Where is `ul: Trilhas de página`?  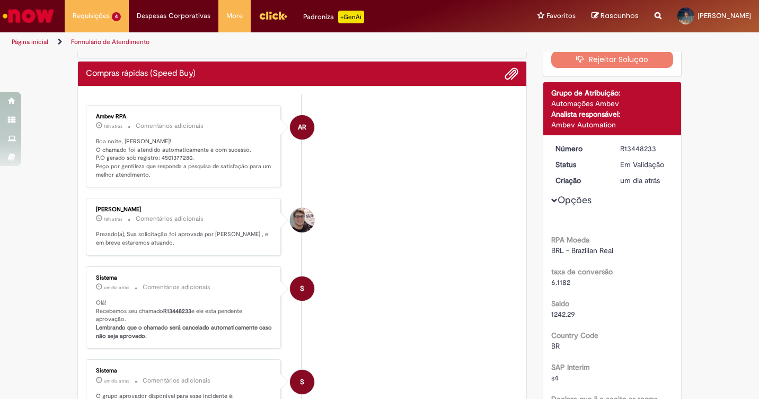 ul: Trilhas de página is located at coordinates (253, 42).